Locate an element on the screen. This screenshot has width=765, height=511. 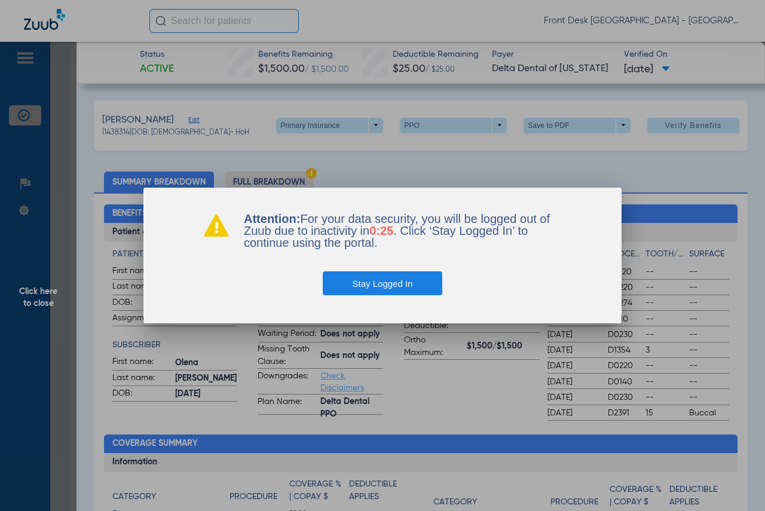
b: Attention: is located at coordinates (272, 219).